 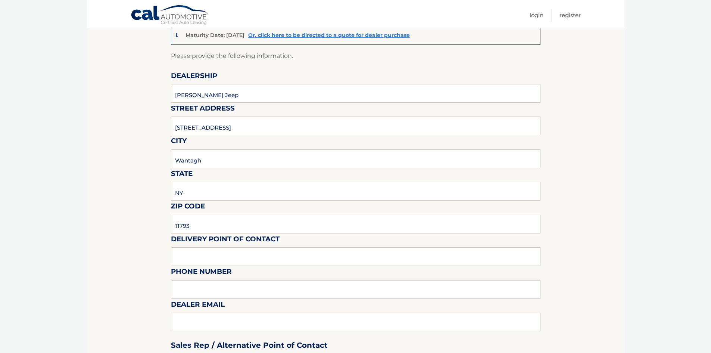 What do you see at coordinates (356, 56) in the screenshot?
I see `p: Please provide the following information.` at bounding box center [356, 56].